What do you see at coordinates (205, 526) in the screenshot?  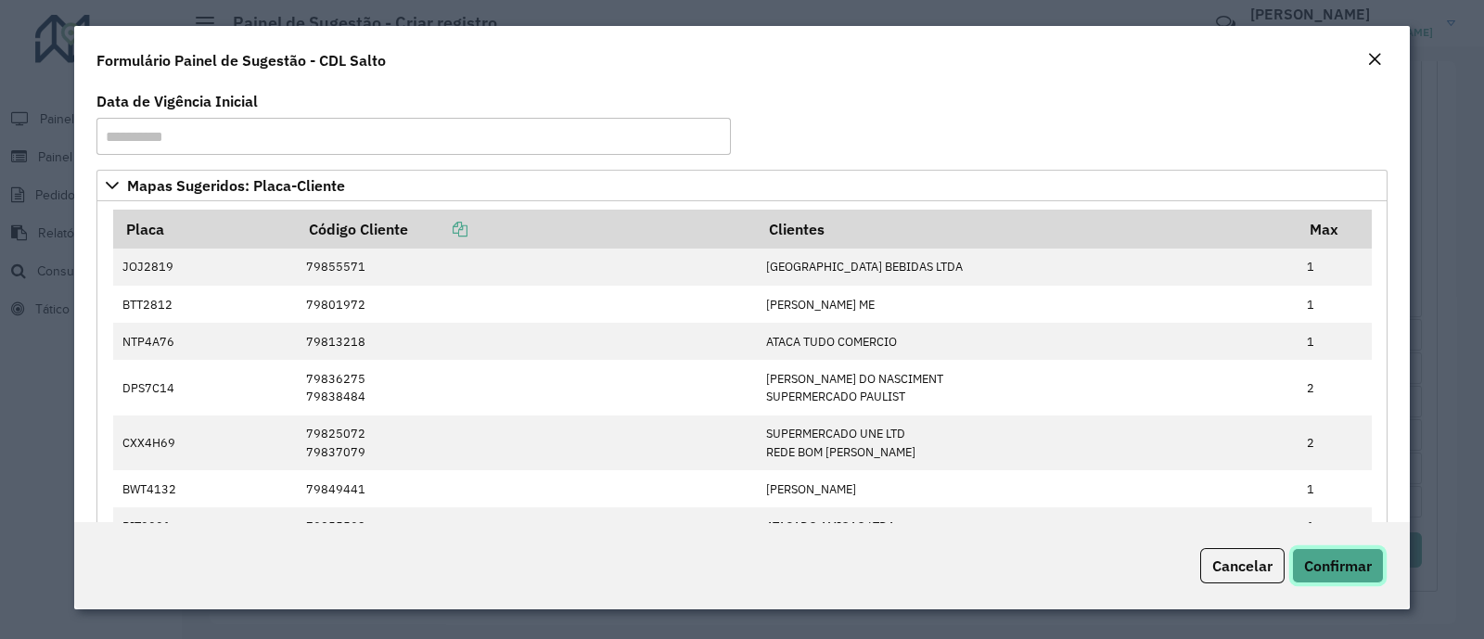 I see `td: BIT0001` at bounding box center [205, 526].